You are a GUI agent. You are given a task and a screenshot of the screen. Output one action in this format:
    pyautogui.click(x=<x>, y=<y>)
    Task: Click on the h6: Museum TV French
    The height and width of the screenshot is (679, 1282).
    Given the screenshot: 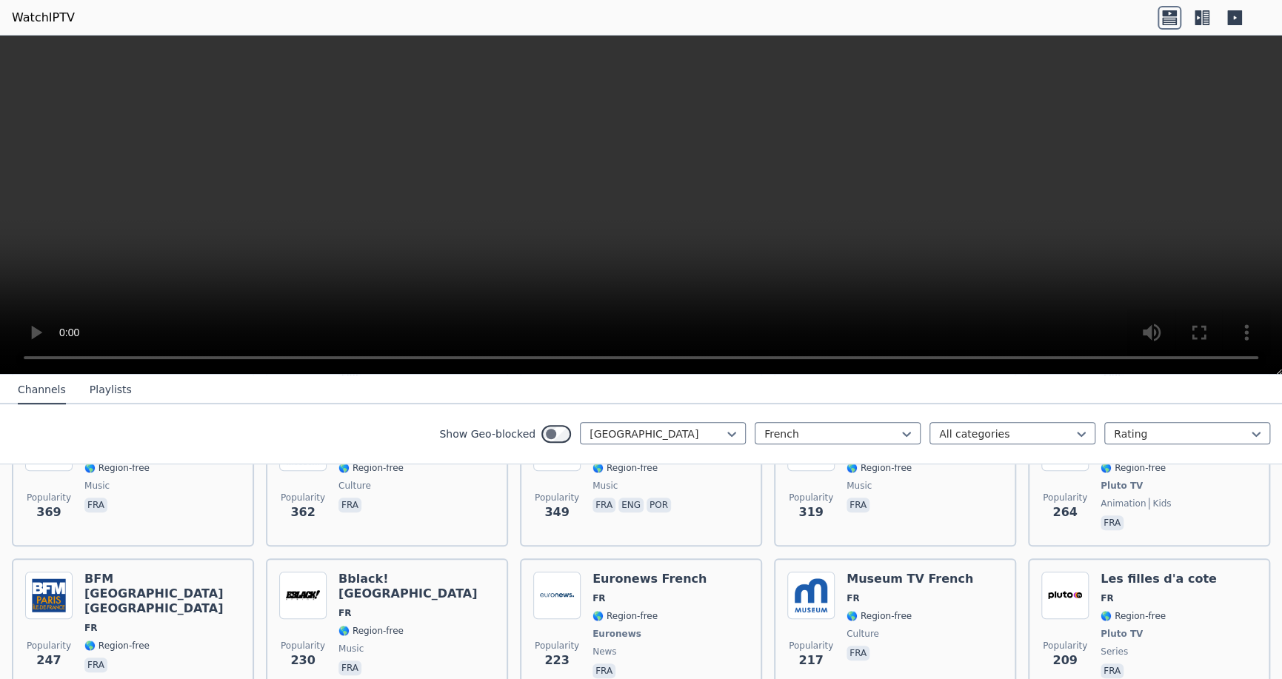 What is the action you would take?
    pyautogui.click(x=910, y=579)
    